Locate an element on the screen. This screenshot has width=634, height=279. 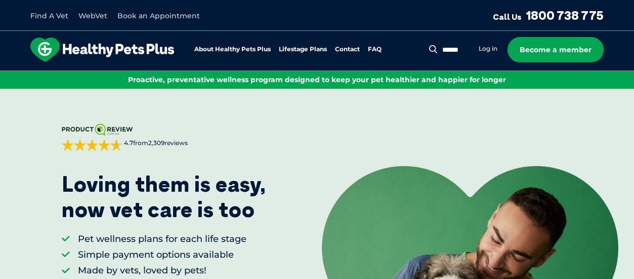
span: Call Us is located at coordinates (507, 17).